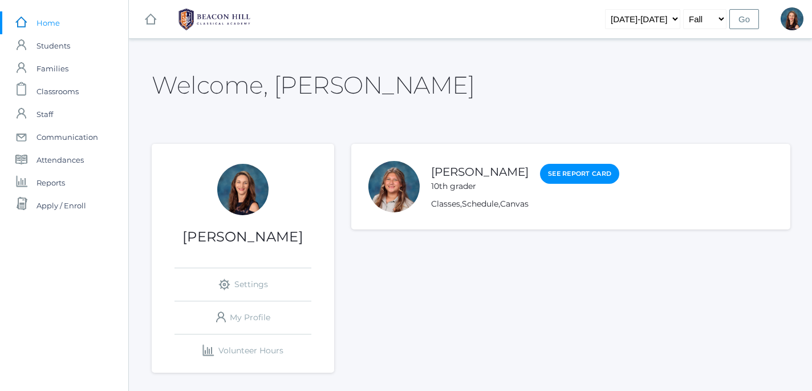  I want to click on a: Settings, so click(243, 284).